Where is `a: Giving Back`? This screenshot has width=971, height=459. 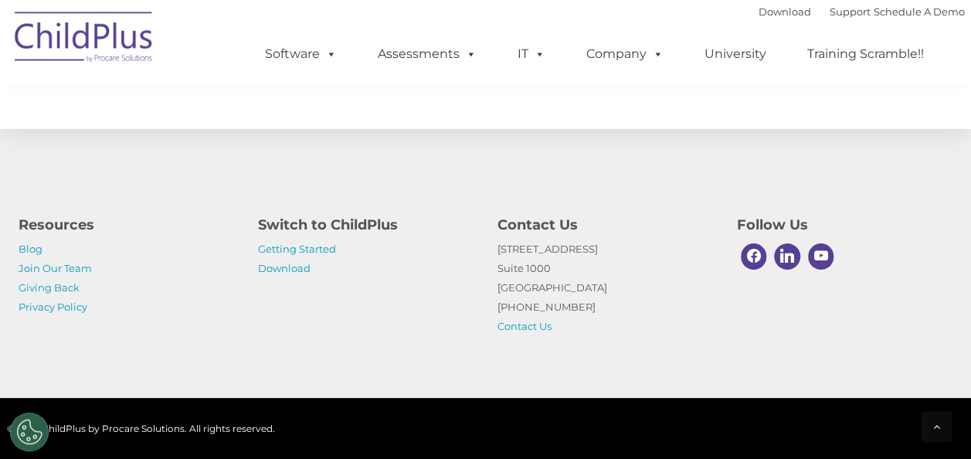 a: Giving Back is located at coordinates (49, 287).